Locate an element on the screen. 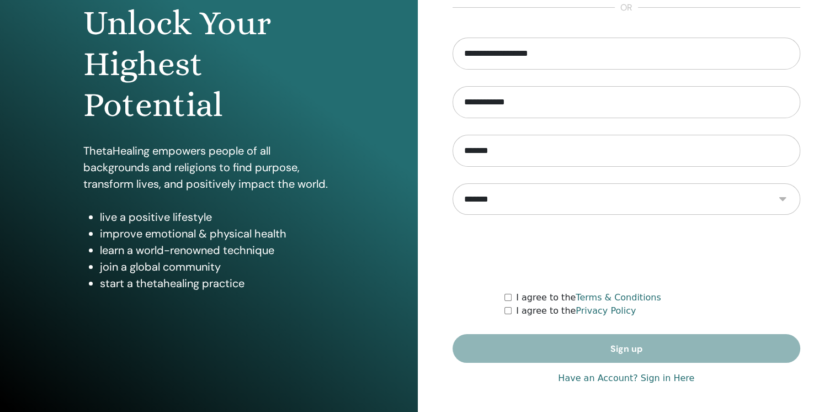 Image resolution: width=835 pixels, height=412 pixels. span: or is located at coordinates (626, 8).